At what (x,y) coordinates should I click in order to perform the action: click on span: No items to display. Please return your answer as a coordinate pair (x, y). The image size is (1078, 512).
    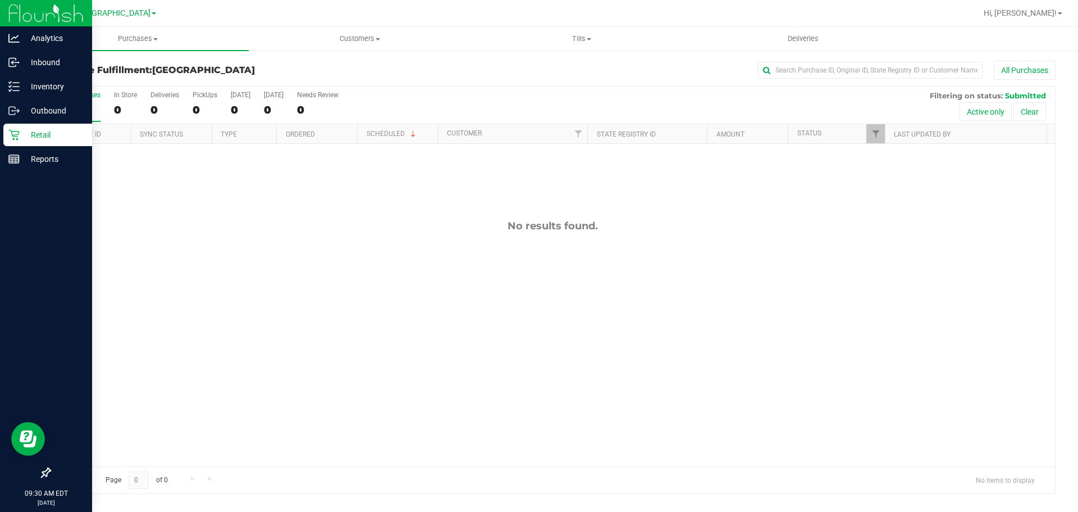
    Looking at the image, I should click on (1005, 480).